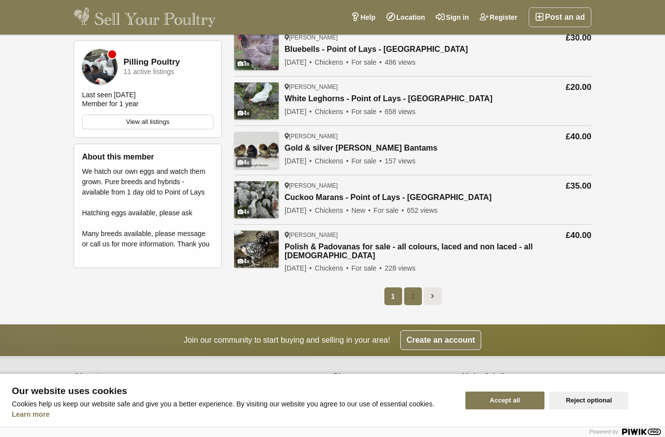  Describe the element at coordinates (405, 17) in the screenshot. I see `a: Location` at that location.